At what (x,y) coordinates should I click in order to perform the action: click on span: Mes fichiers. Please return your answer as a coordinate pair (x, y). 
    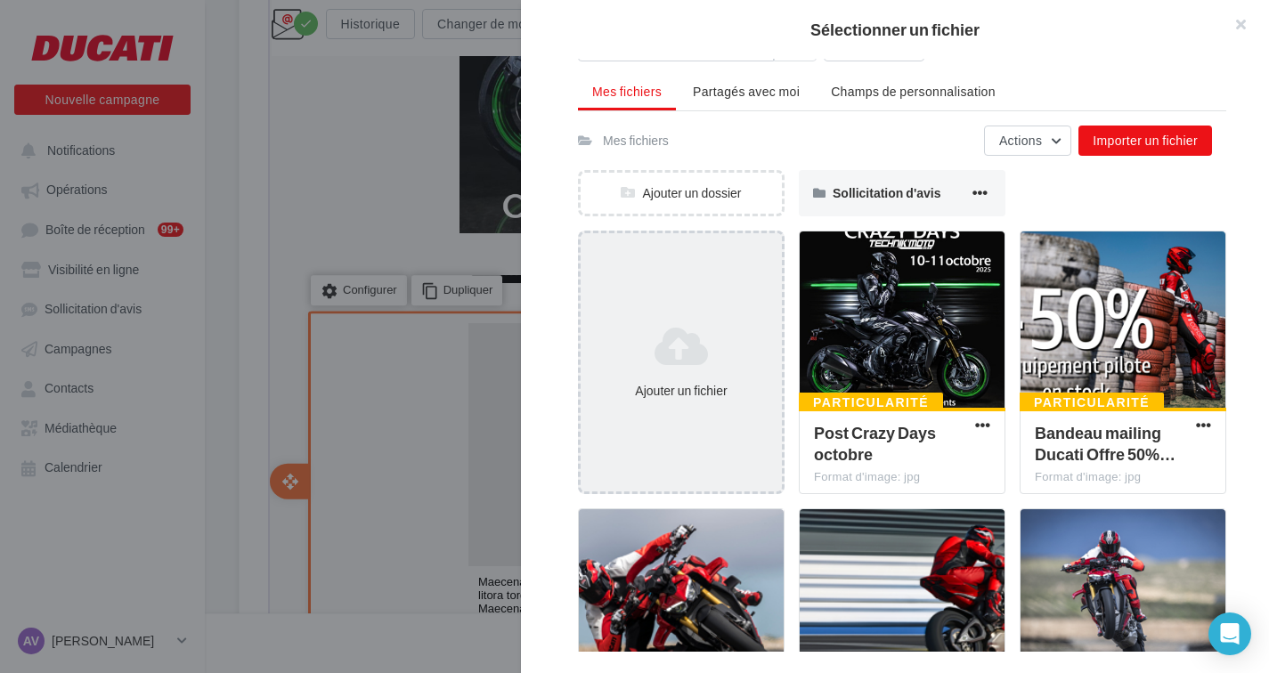
    Looking at the image, I should click on (627, 91).